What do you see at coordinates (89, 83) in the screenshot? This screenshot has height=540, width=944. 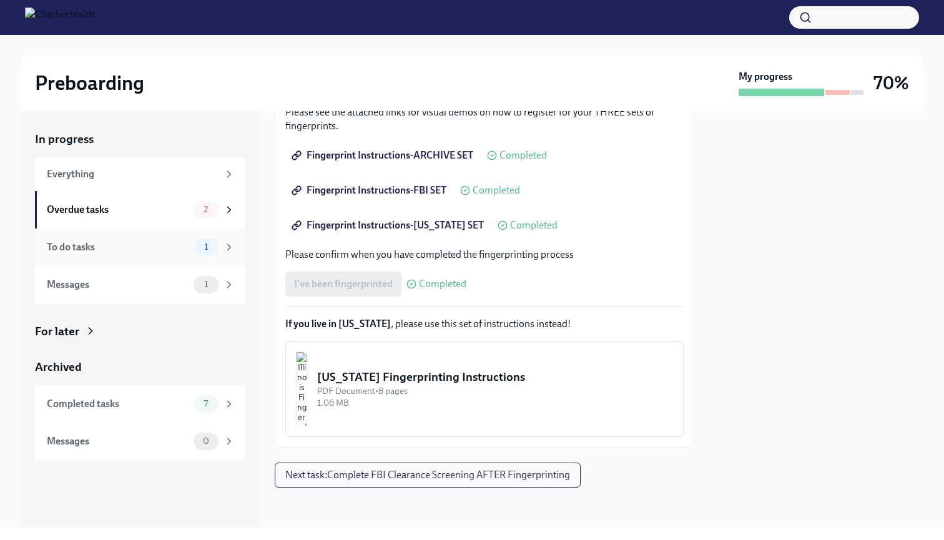 I see `h2: Preboarding` at bounding box center [89, 83].